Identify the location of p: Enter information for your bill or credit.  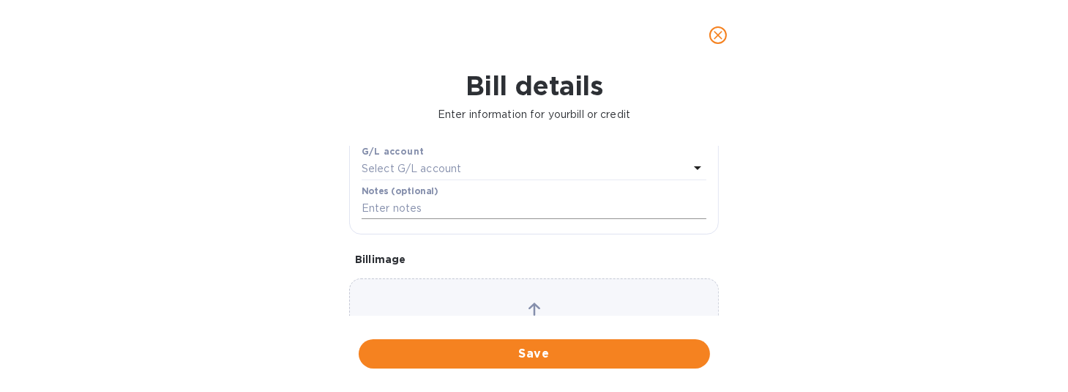
(534, 114).